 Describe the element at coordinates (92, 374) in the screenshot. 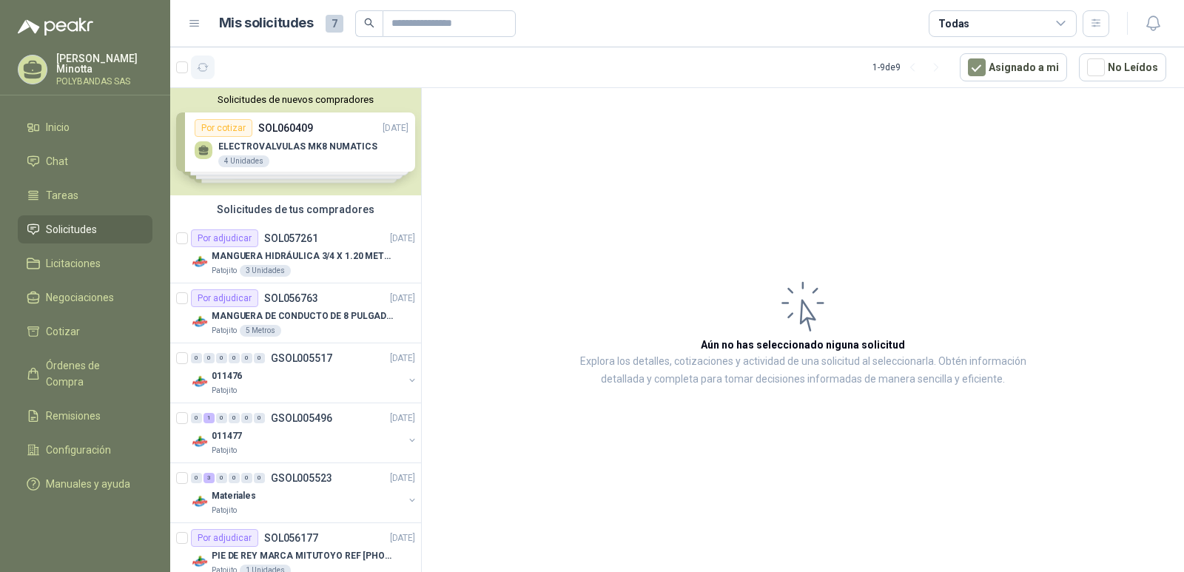

I see `span: Órdenes de Compra` at that location.